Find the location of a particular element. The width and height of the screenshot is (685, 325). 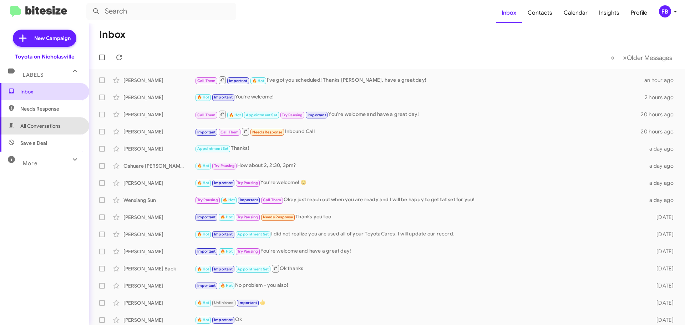

div: FB is located at coordinates (665, 11).